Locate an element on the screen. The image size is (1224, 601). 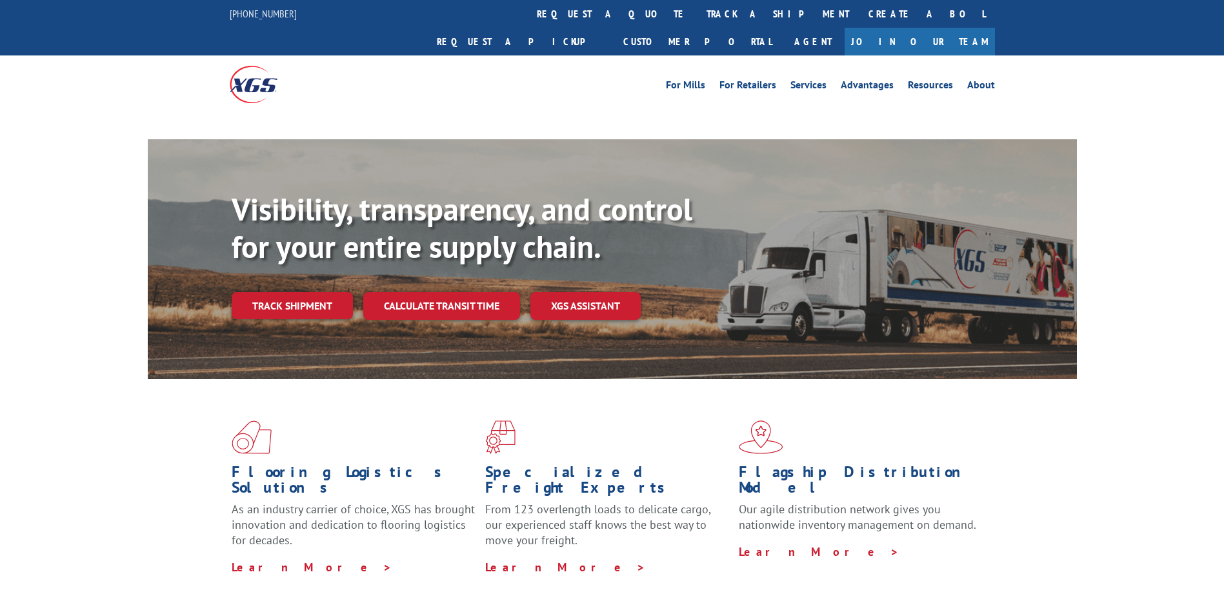
a: Customer Portal is located at coordinates (697, 41).